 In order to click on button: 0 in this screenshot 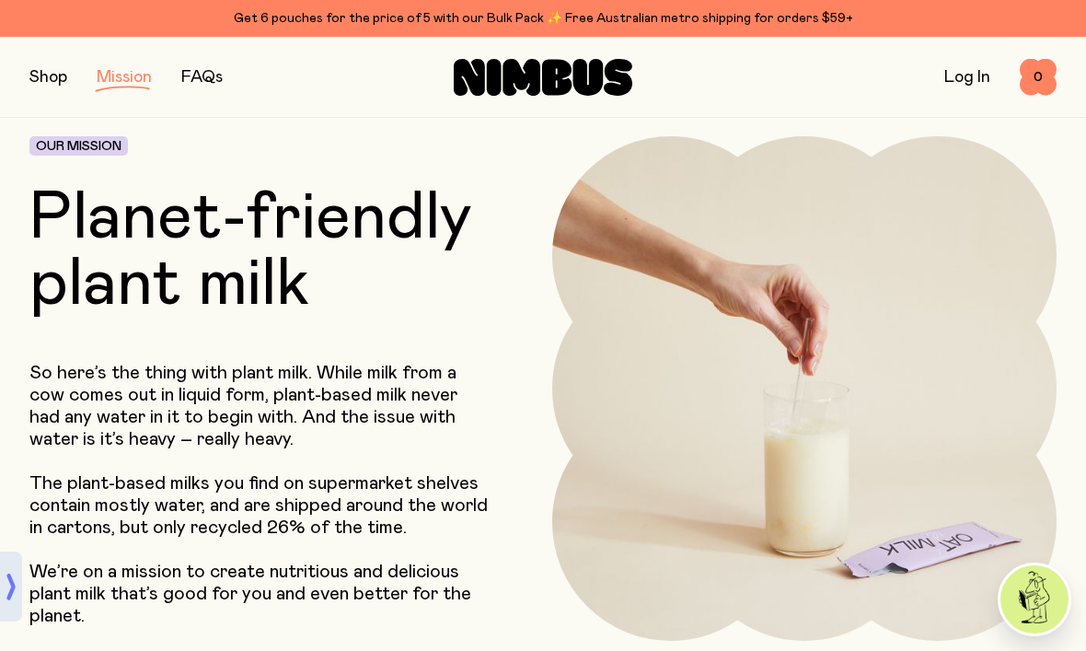, I will do `click(1039, 77)`.